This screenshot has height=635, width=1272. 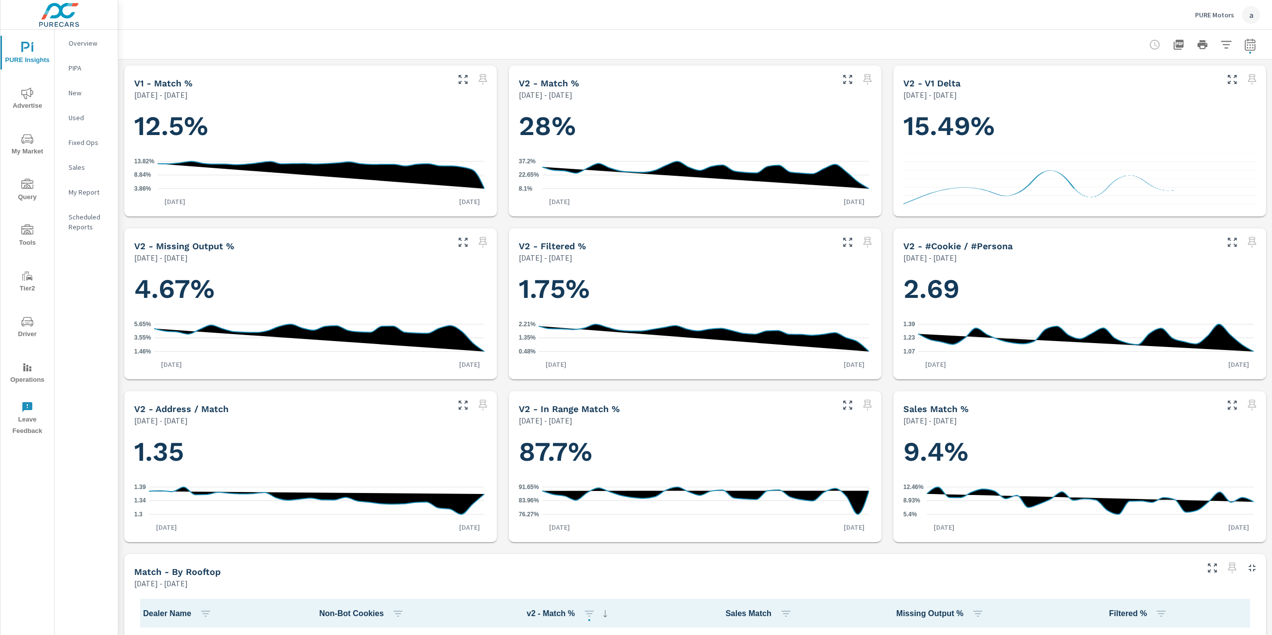 I want to click on text: 13.82%, so click(x=144, y=161).